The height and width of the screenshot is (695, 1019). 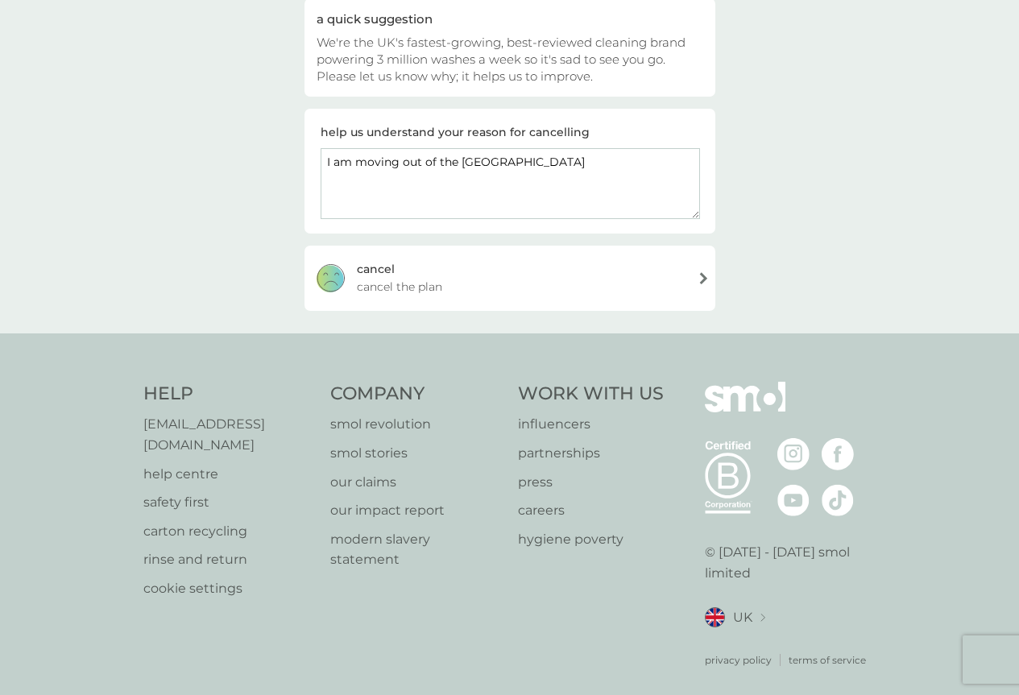 What do you see at coordinates (229, 474) in the screenshot?
I see `a: help centre` at bounding box center [229, 474].